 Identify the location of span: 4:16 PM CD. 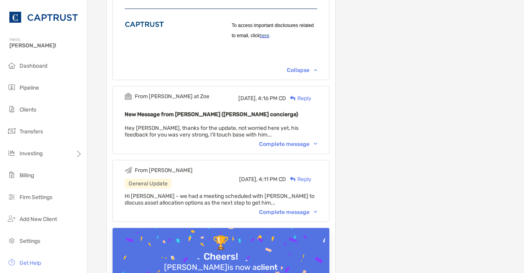
(272, 98).